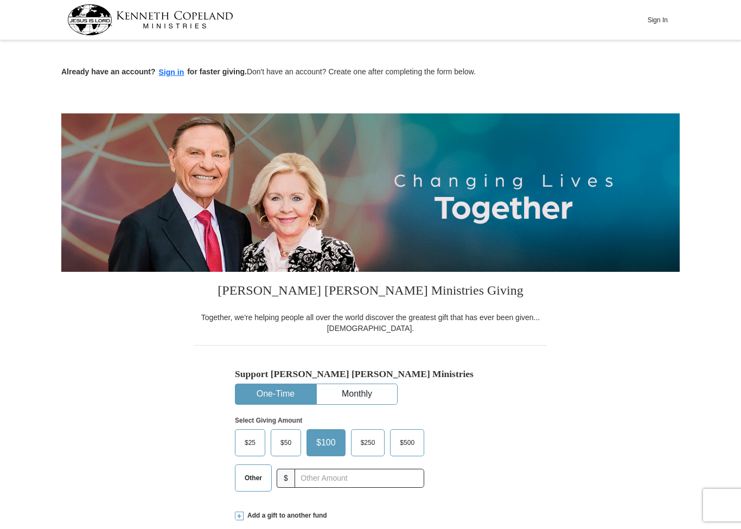 This screenshot has height=529, width=741. Describe the element at coordinates (658, 20) in the screenshot. I see `button: Sign In` at that location.